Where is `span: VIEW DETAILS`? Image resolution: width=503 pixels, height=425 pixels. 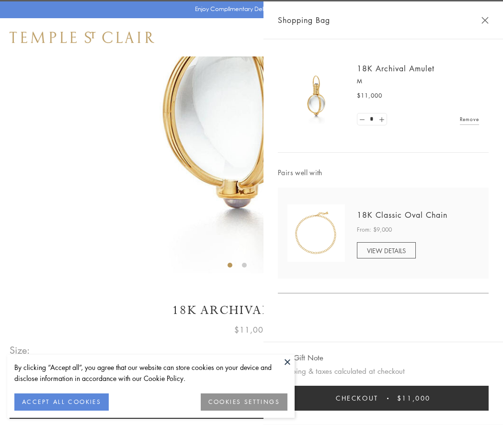
span: VIEW DETAILS is located at coordinates (386, 251).